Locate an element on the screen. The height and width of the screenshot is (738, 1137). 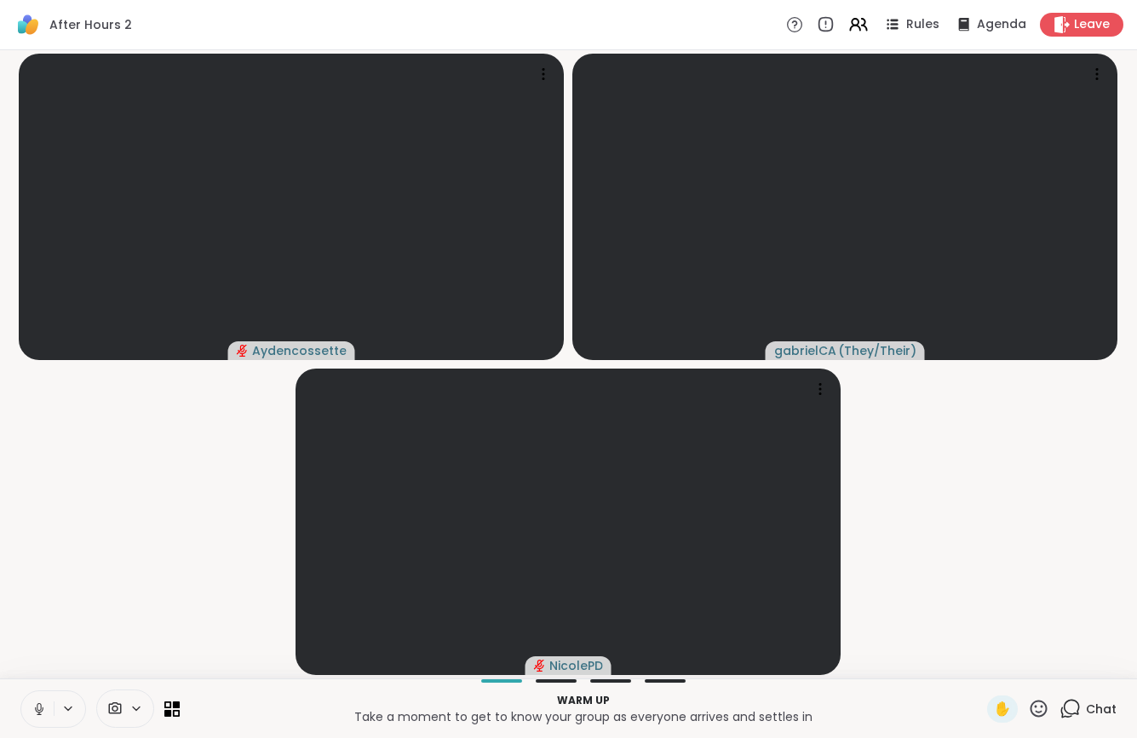
span: NicolePD is located at coordinates (576, 666).